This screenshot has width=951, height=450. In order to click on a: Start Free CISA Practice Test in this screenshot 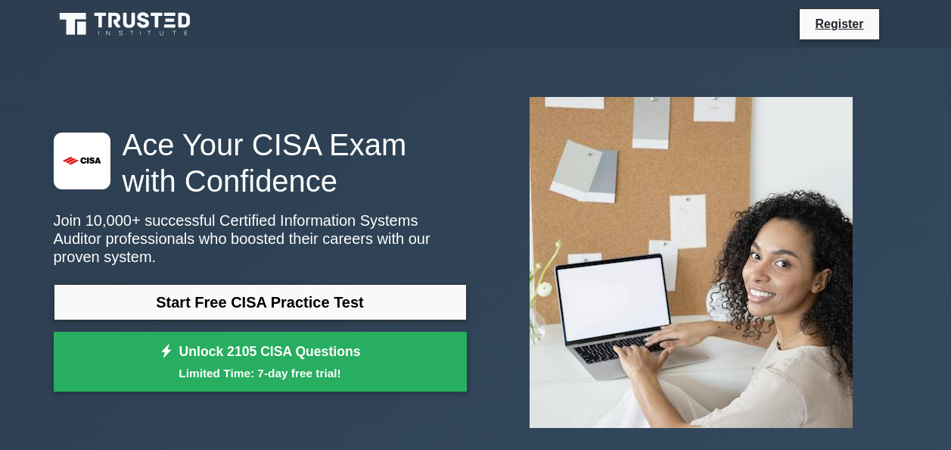, I will do `click(260, 302)`.